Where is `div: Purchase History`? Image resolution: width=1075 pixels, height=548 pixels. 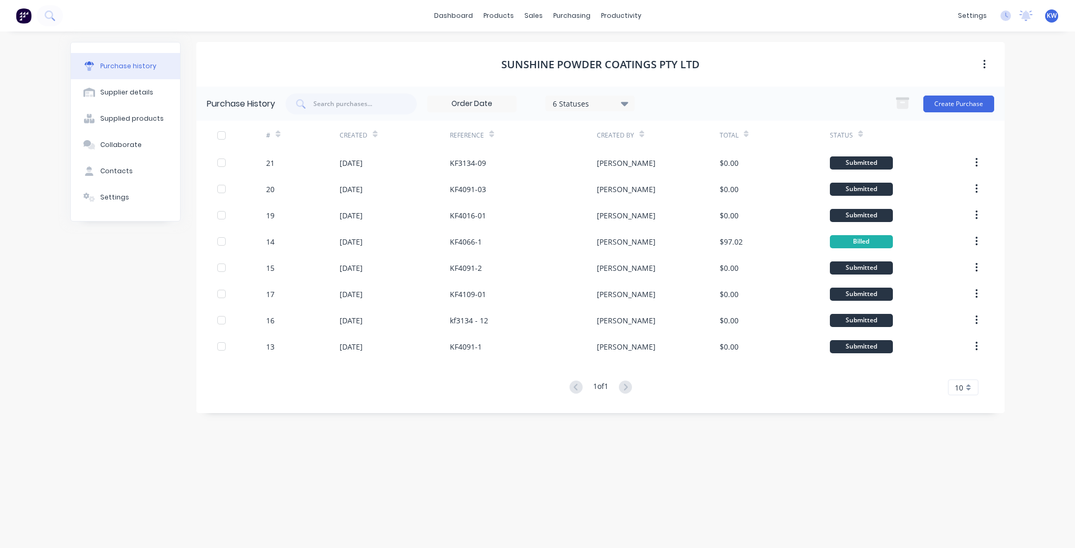 div: Purchase History is located at coordinates (241, 104).